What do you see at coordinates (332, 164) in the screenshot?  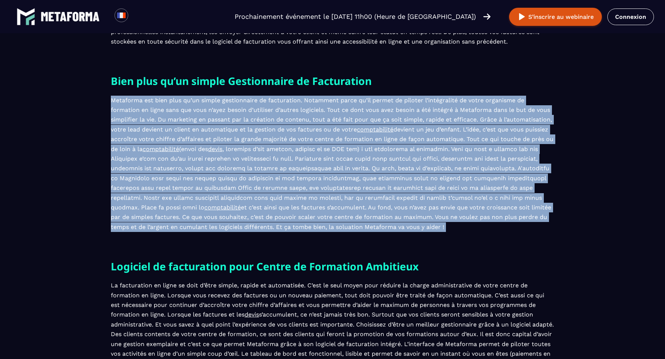 I see `p: Metaforma est bien plus qu’un simple gestionnaire de facturation. Notamment parce qu’il permet de...` at bounding box center [332, 164].